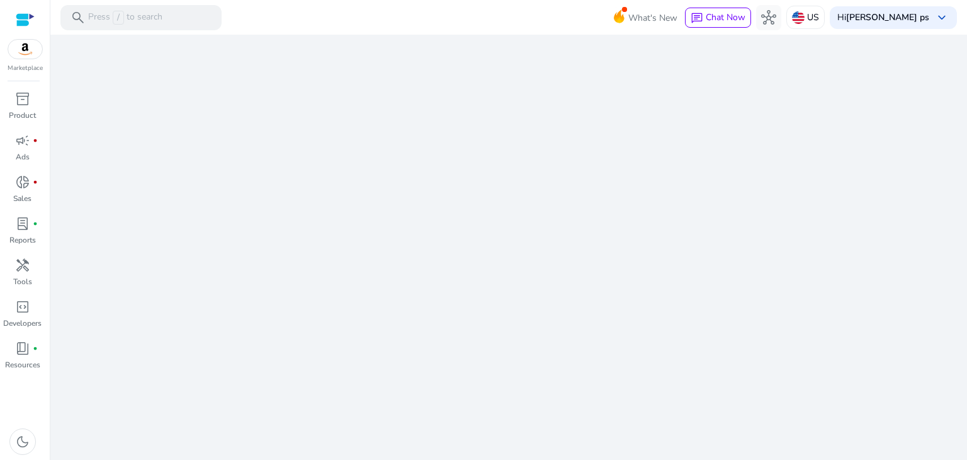 This screenshot has width=967, height=460. I want to click on span: handyman, so click(23, 265).